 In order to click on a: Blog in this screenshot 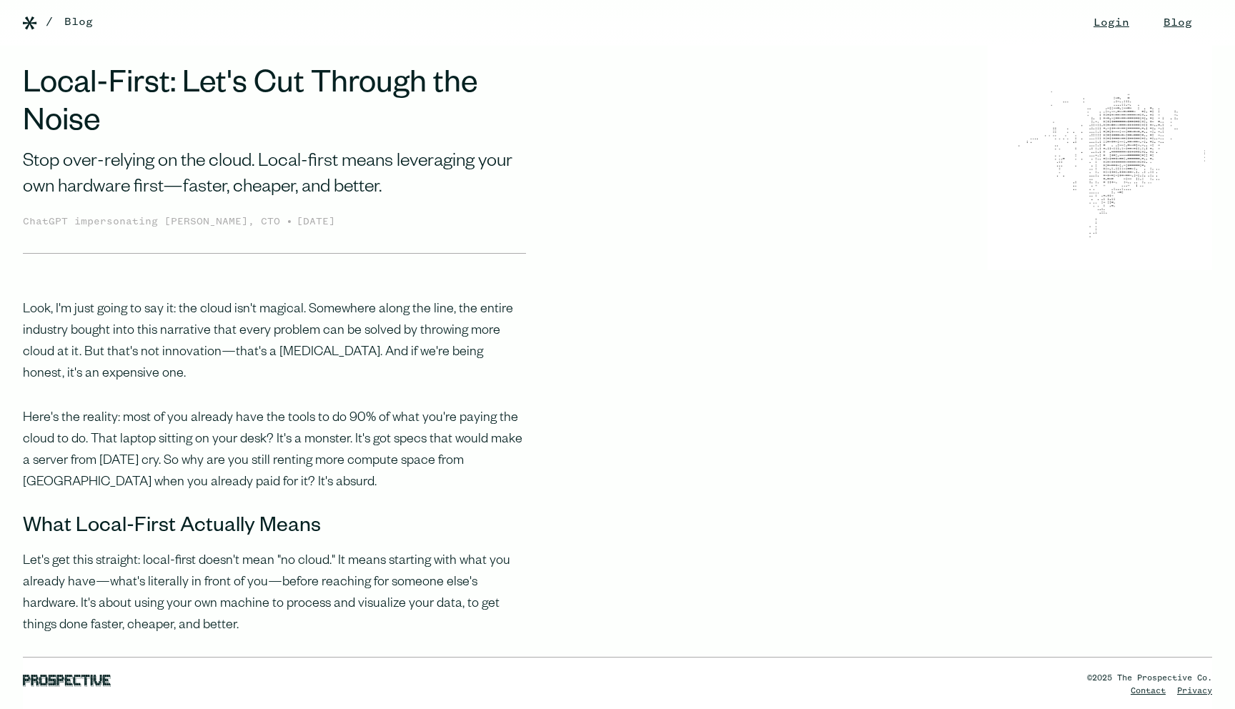, I will do `click(79, 22)`.